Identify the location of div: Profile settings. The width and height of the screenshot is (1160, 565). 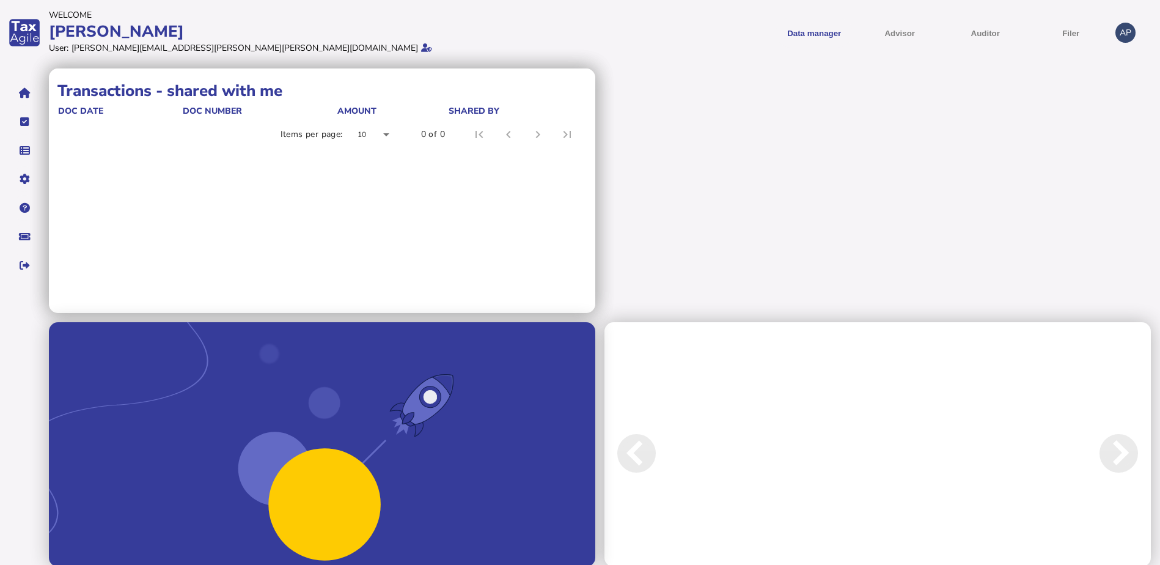
(1126, 32).